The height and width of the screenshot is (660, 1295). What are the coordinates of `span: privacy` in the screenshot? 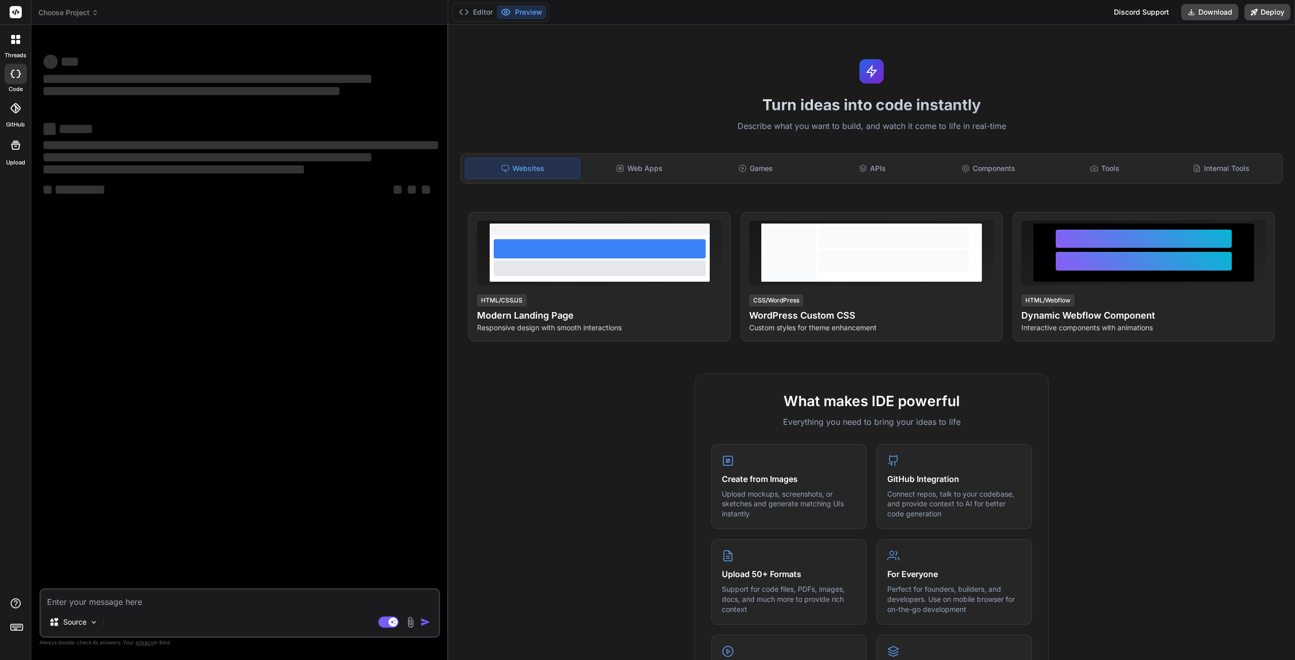 It's located at (145, 642).